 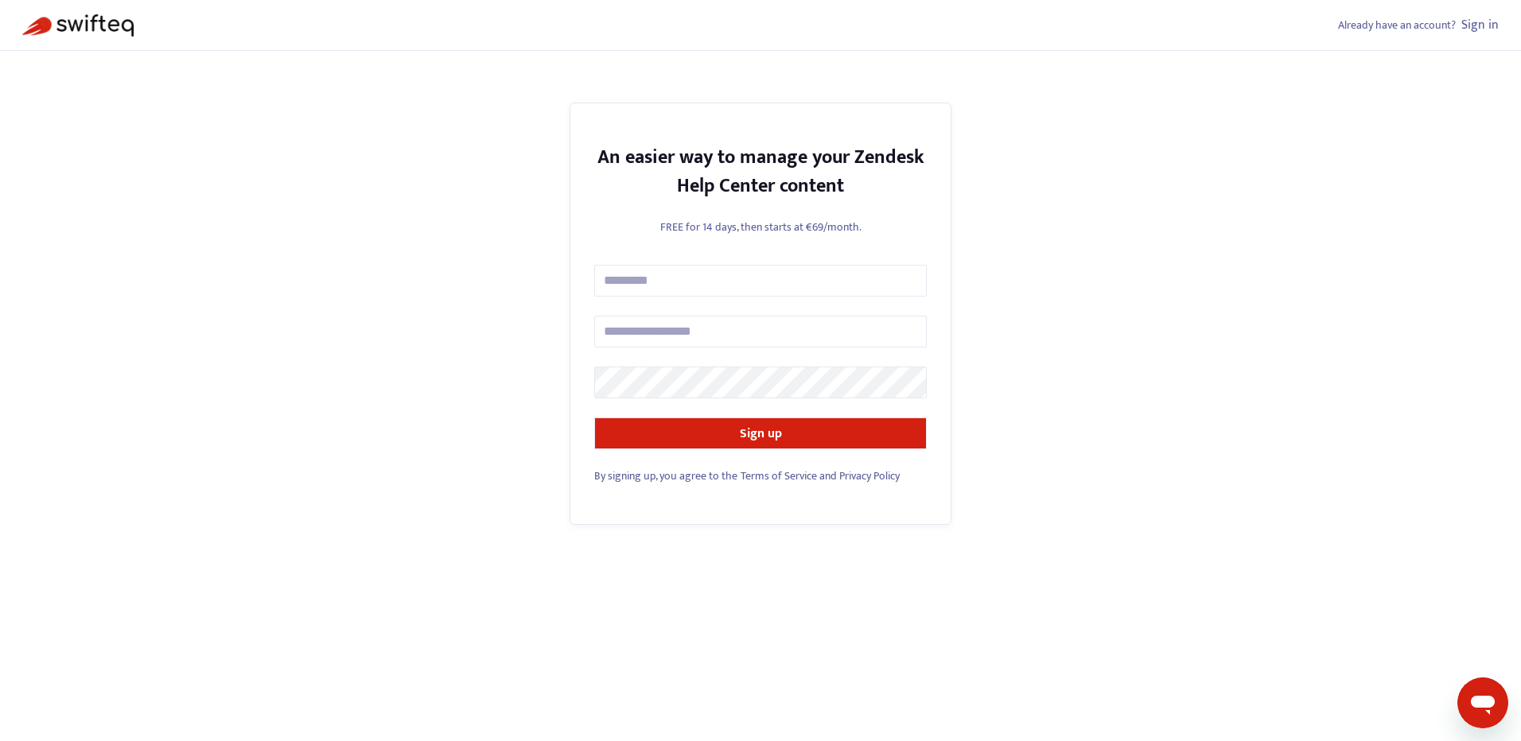 What do you see at coordinates (760, 433) in the screenshot?
I see `button: Sign up` at bounding box center [760, 433].